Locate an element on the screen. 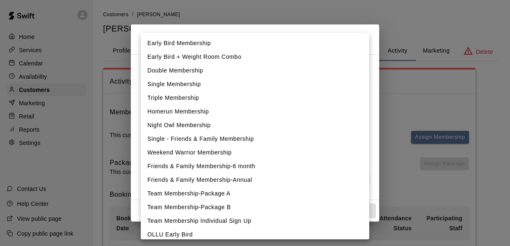  li: Homerun Membership is located at coordinates (255, 111).